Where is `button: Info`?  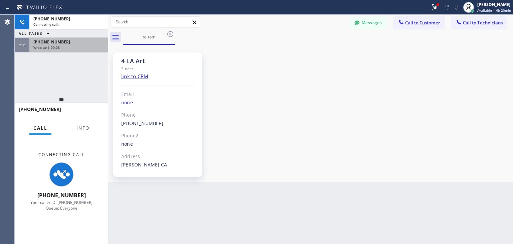
button: Info is located at coordinates (83, 128).